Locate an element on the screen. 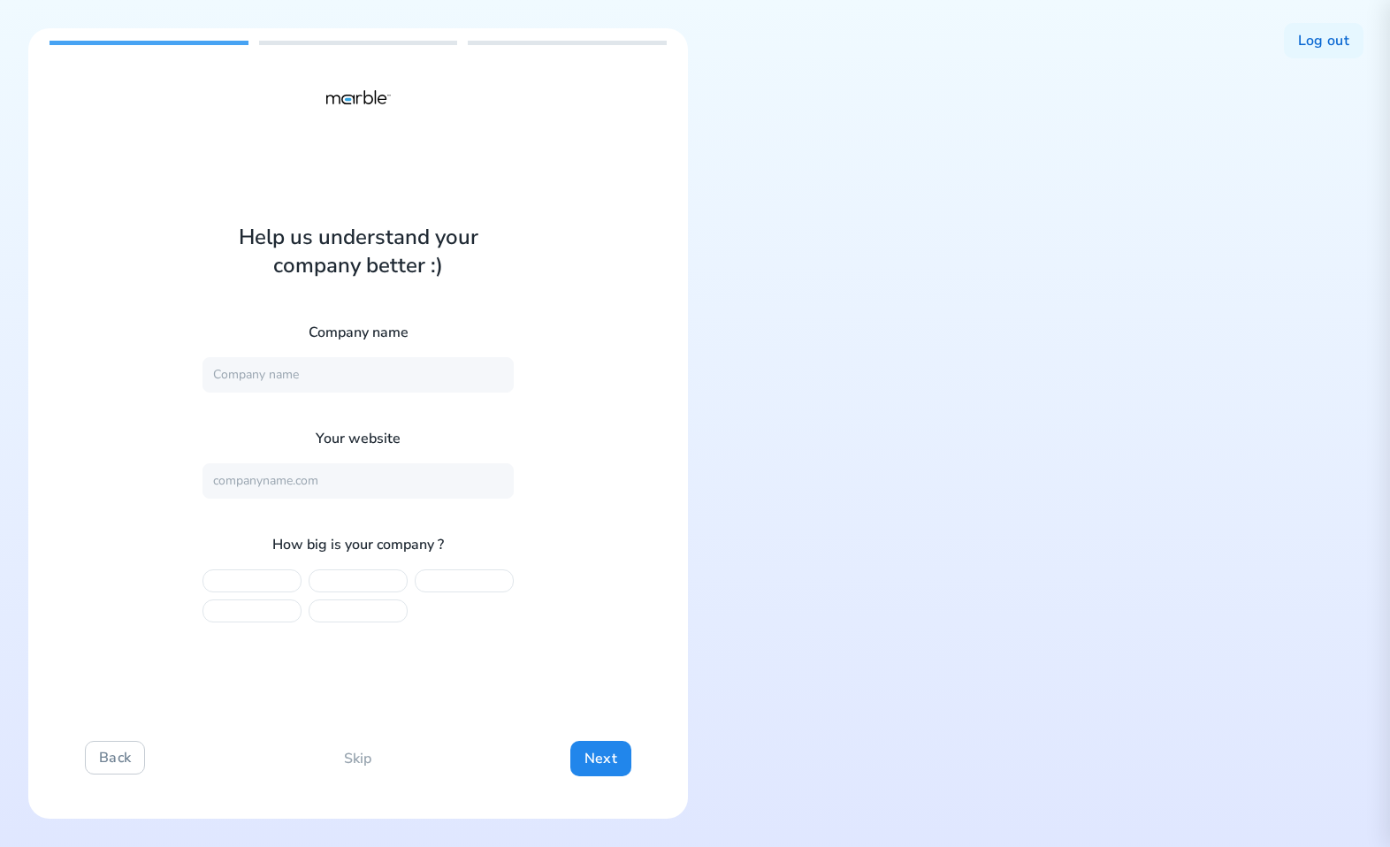 Image resolution: width=1390 pixels, height=847 pixels. h1: Help us understand your company better :) is located at coordinates (358, 251).